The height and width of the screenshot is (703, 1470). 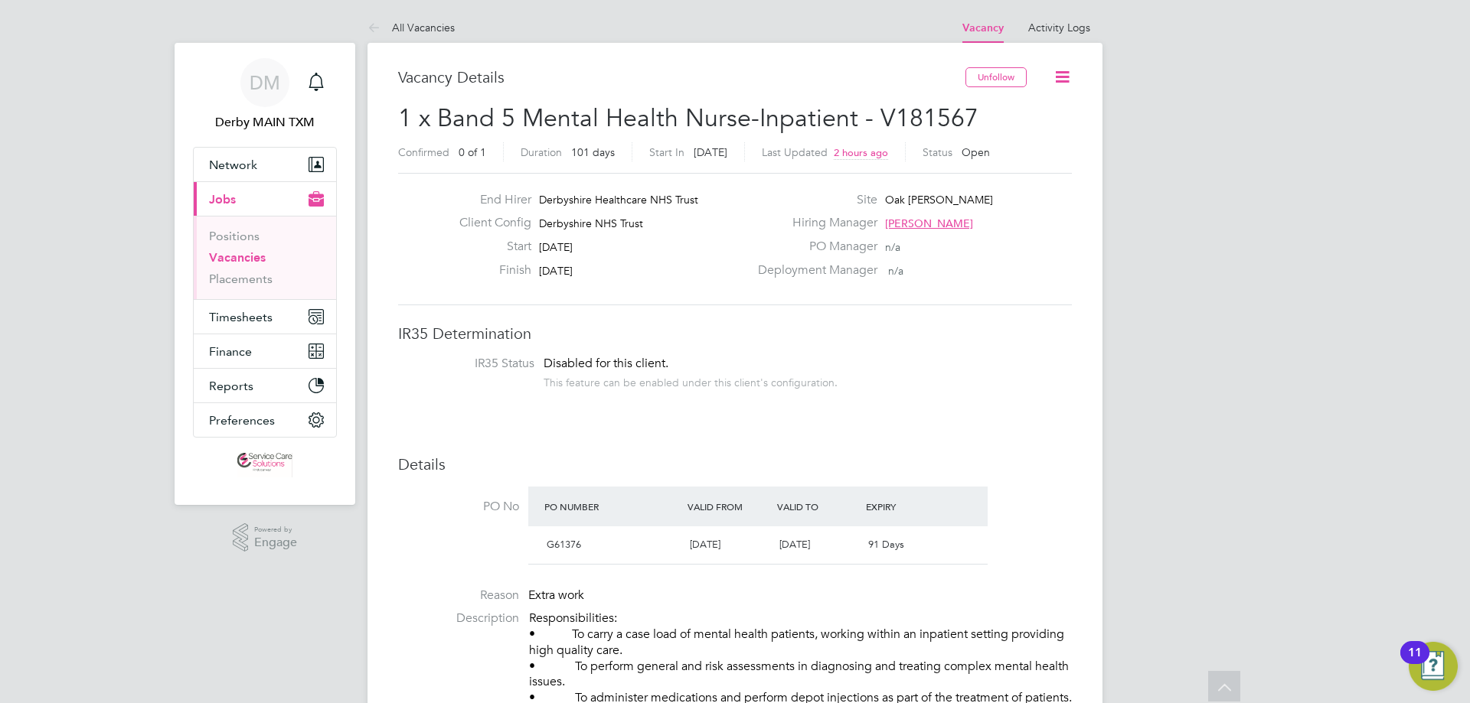 What do you see at coordinates (489, 200) in the screenshot?
I see `label: End Hirer` at bounding box center [489, 200].